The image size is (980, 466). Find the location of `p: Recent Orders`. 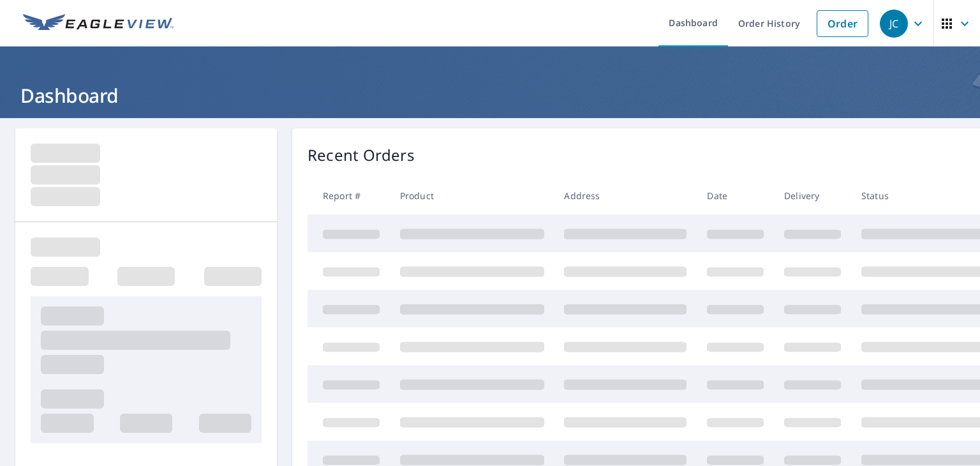

p: Recent Orders is located at coordinates (361, 155).